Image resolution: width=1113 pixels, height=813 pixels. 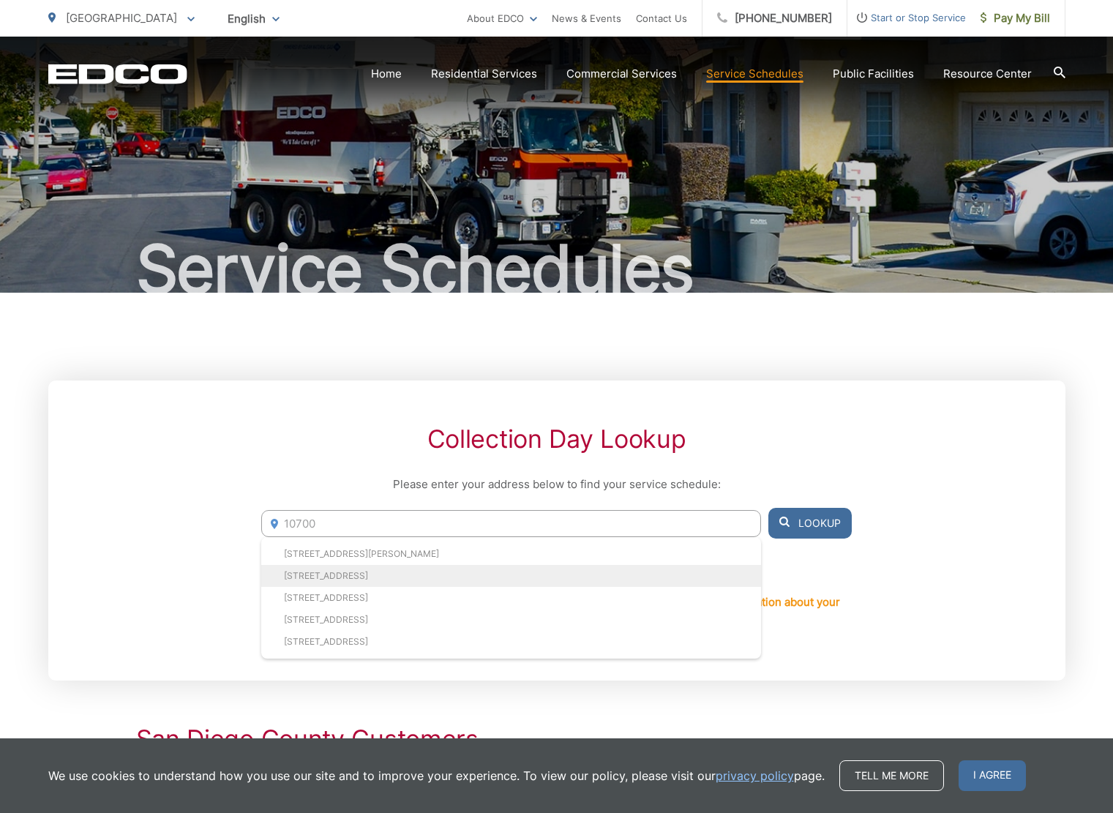 What do you see at coordinates (891, 776) in the screenshot?
I see `a: Tell me more` at bounding box center [891, 776].